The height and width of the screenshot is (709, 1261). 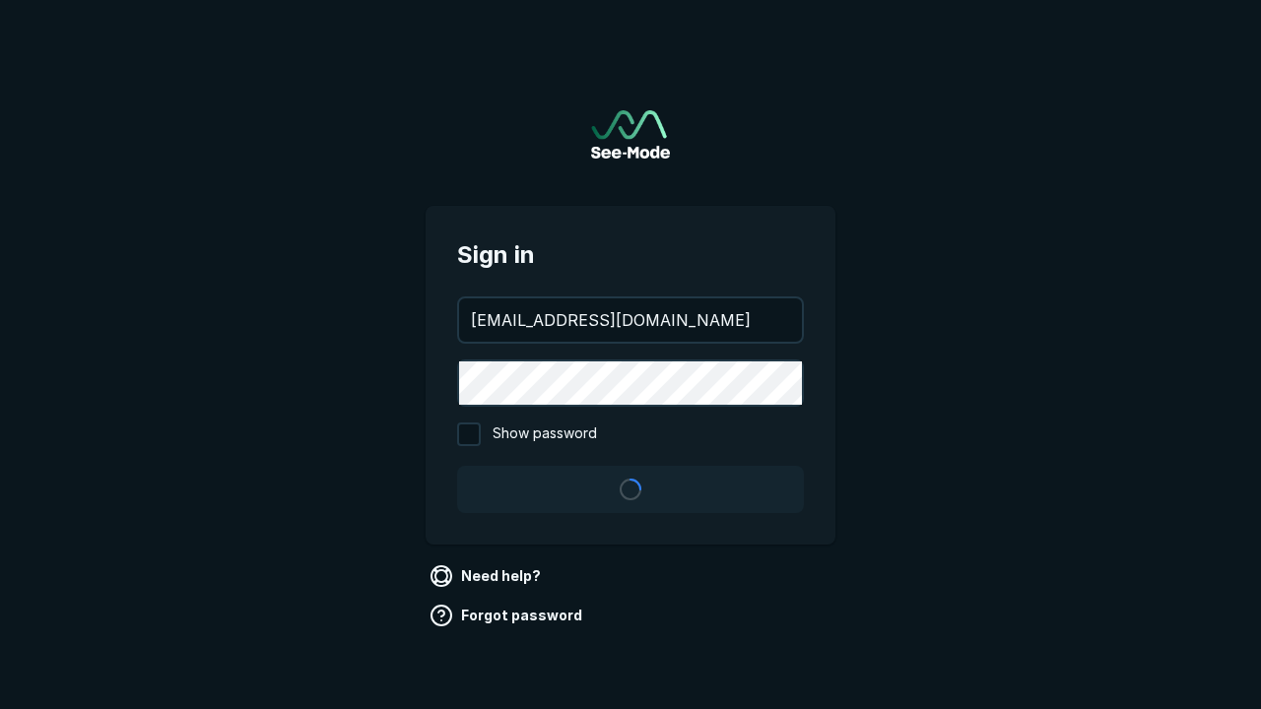 I want to click on a: Need help?, so click(x=487, y=576).